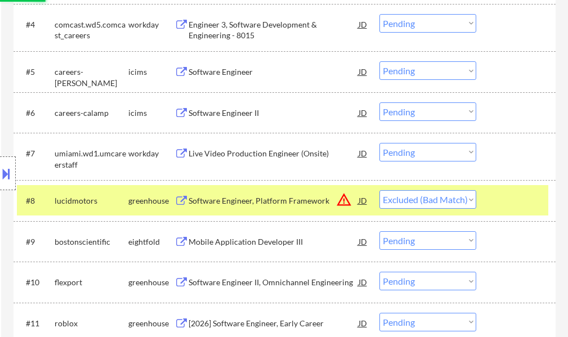 The width and height of the screenshot is (568, 337). What do you see at coordinates (91, 283) in the screenshot?
I see `div: flexport` at bounding box center [91, 283].